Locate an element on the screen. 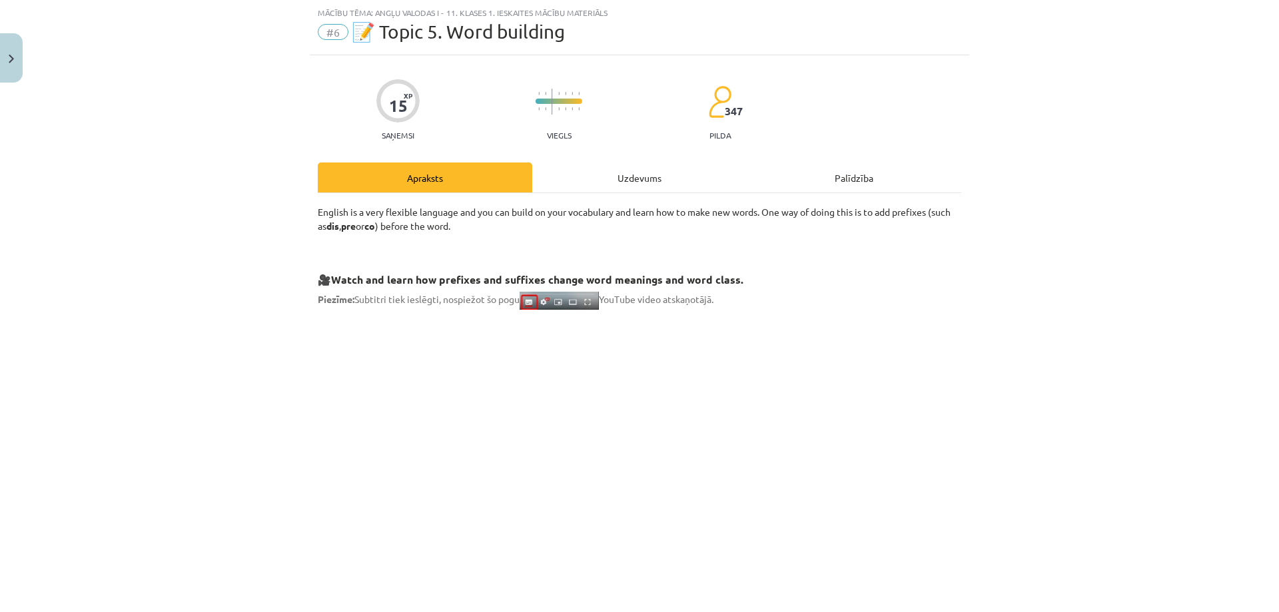  p: English is a very flexible language and you can build on your vocabulary and learn how to make ne... is located at coordinates (640, 219).